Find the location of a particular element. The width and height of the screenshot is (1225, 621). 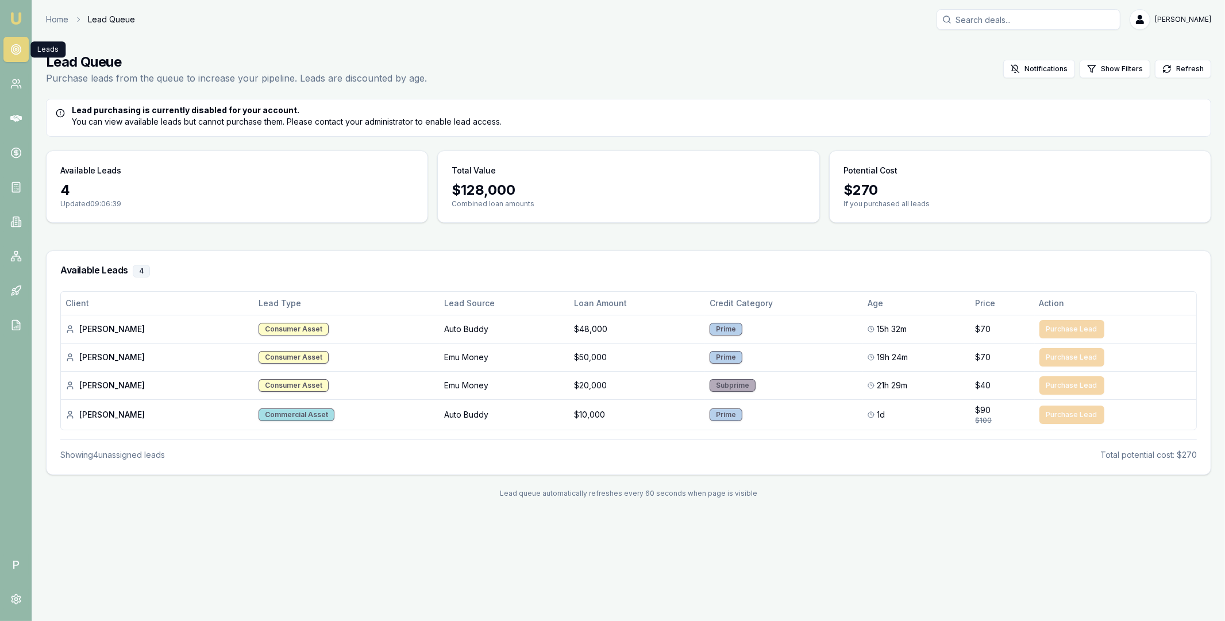

th: Loan Amount is located at coordinates (637, 303).